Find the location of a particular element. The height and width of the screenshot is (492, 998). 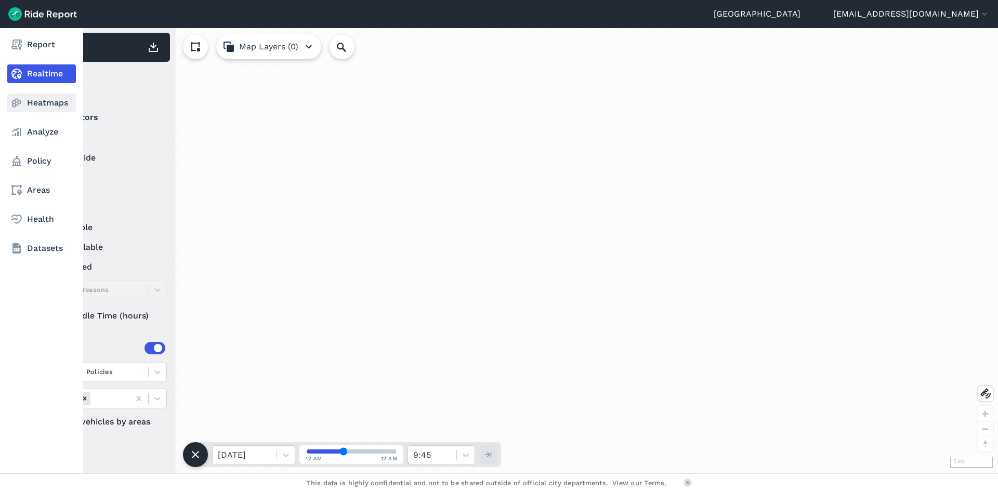

button: Map Layers (0) is located at coordinates (269, 47).